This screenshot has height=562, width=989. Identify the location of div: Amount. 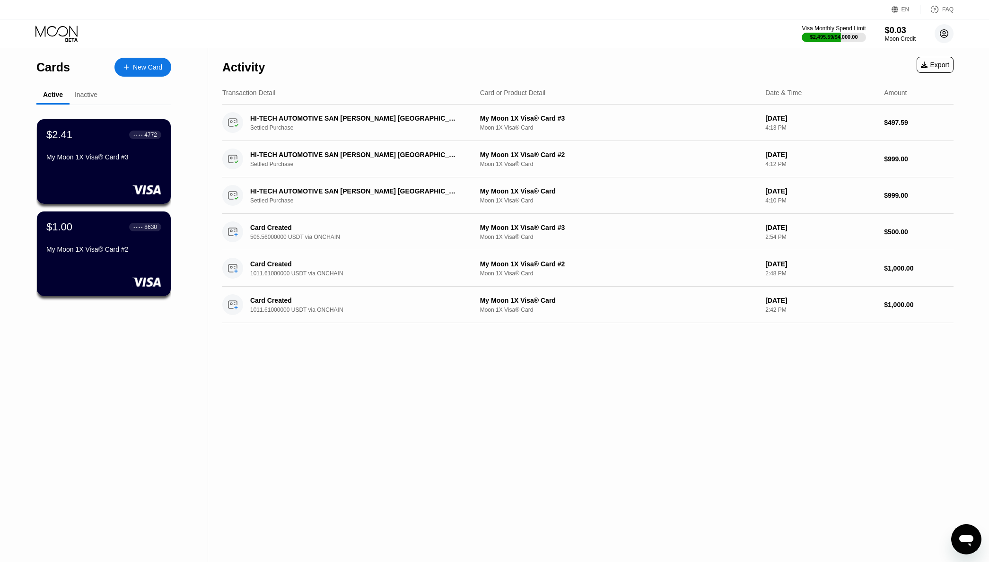
(895, 93).